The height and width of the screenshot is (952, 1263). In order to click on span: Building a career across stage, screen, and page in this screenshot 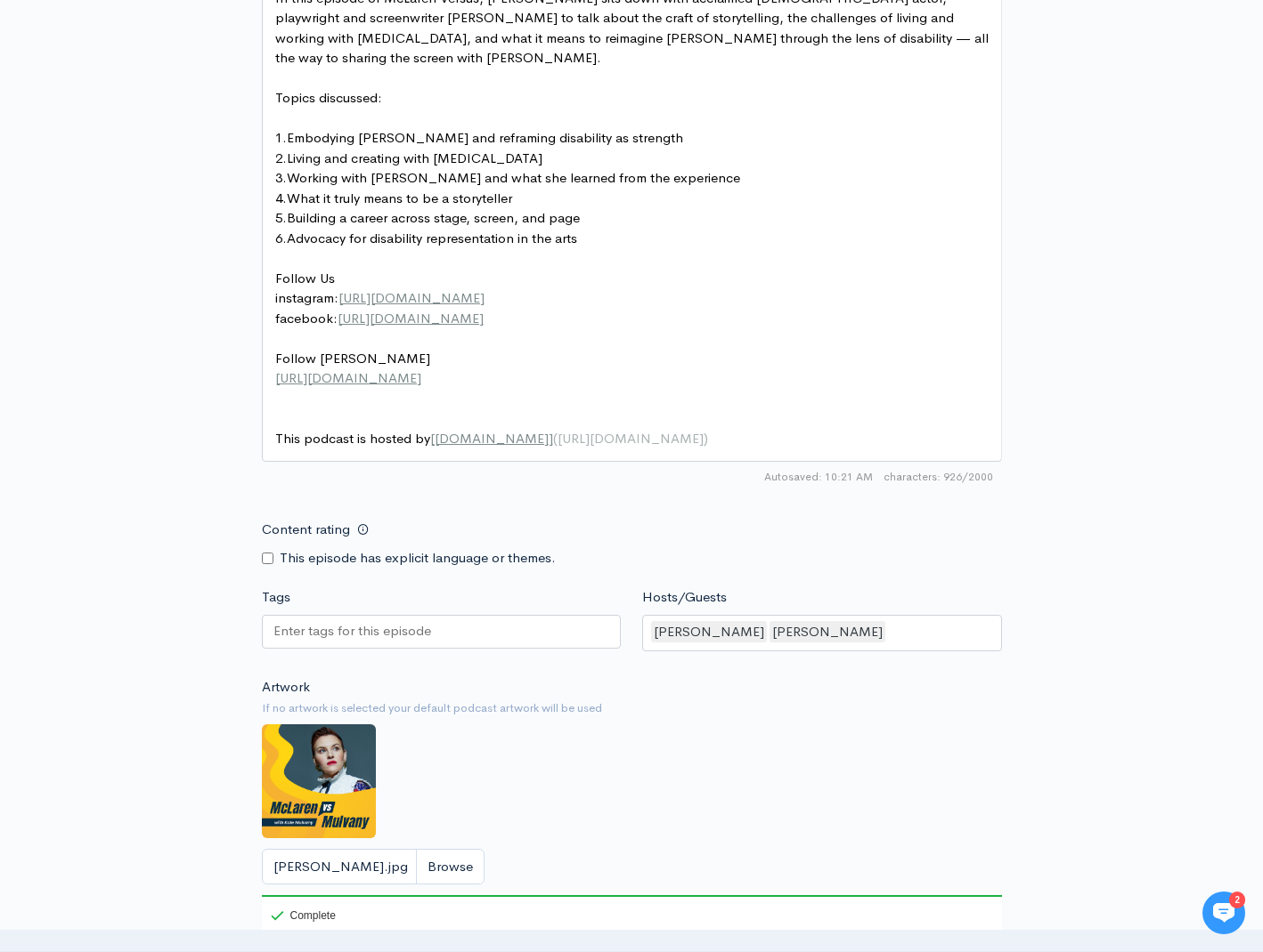, I will do `click(433, 217)`.